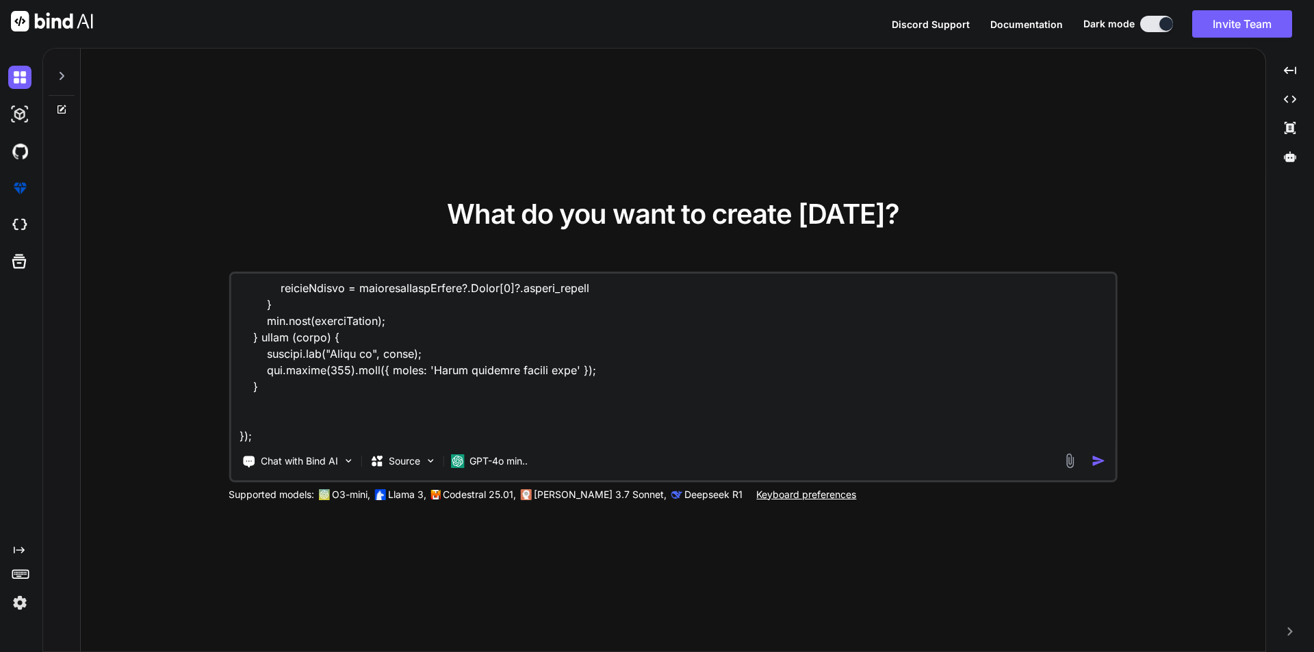  What do you see at coordinates (713, 495) in the screenshot?
I see `p: Deepseek R1` at bounding box center [713, 495].